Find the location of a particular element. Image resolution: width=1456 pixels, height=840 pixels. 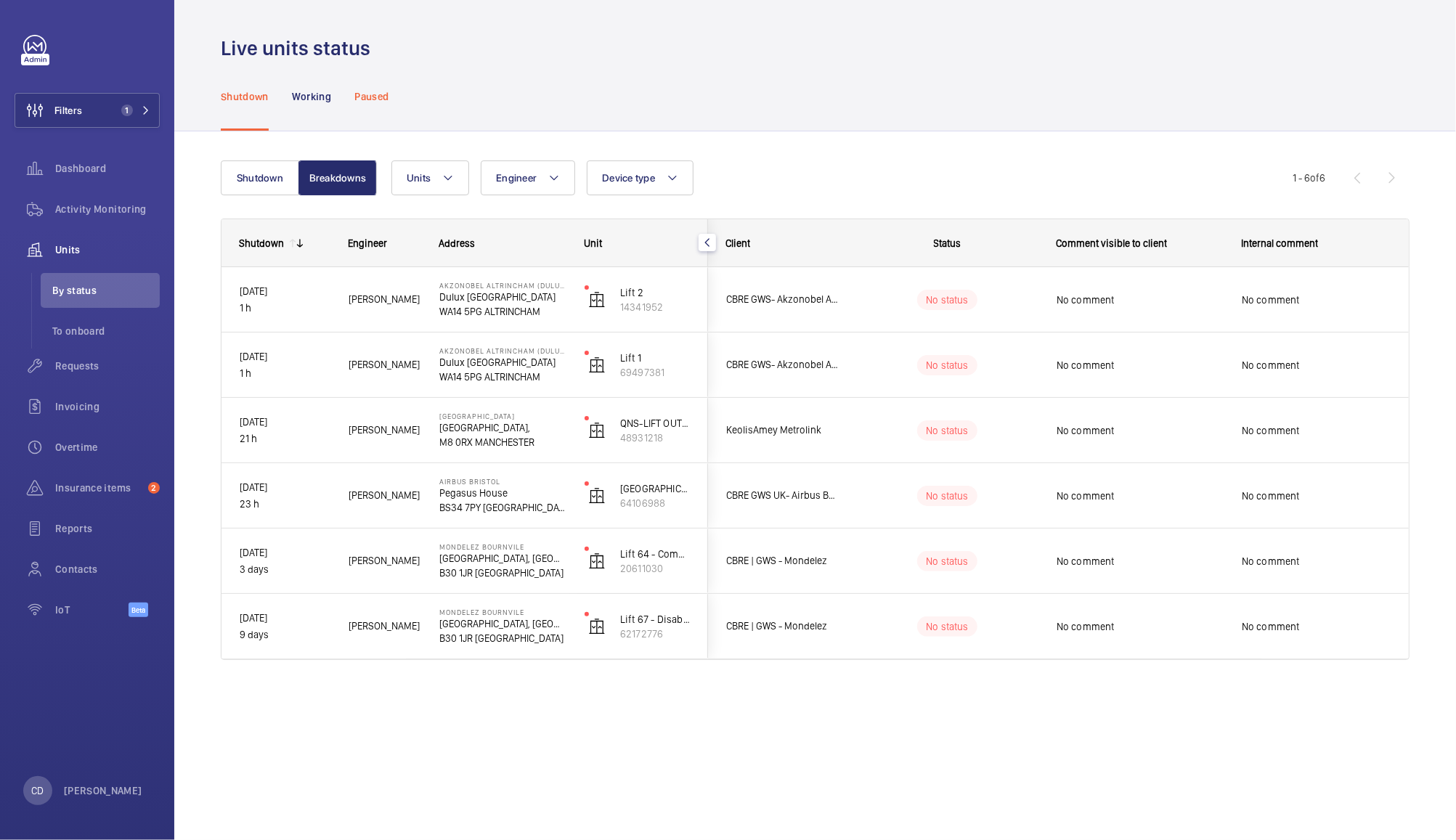

span: Device type is located at coordinates (628, 178).